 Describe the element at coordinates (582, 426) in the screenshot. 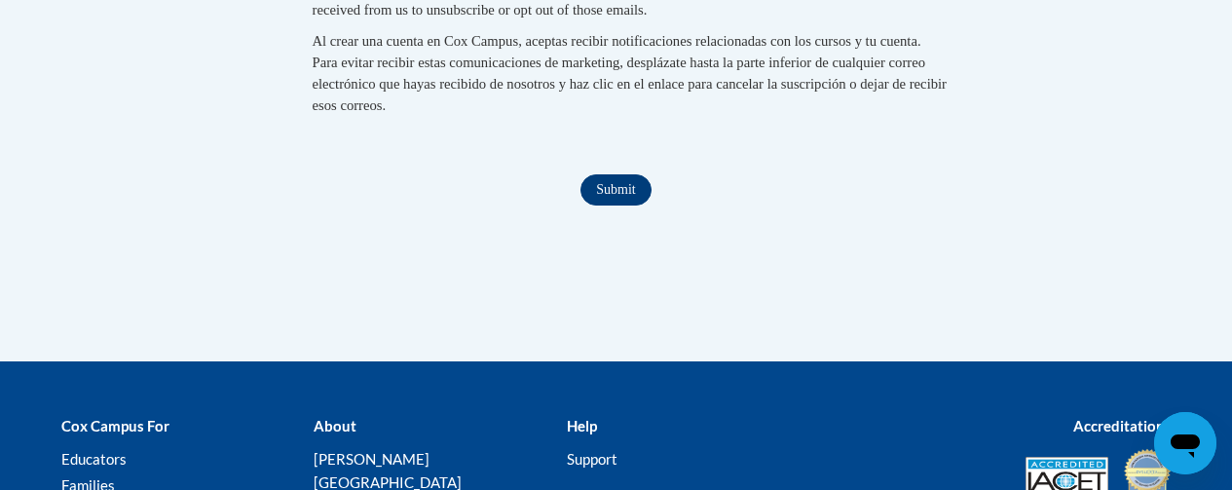

I see `b: Help` at that location.